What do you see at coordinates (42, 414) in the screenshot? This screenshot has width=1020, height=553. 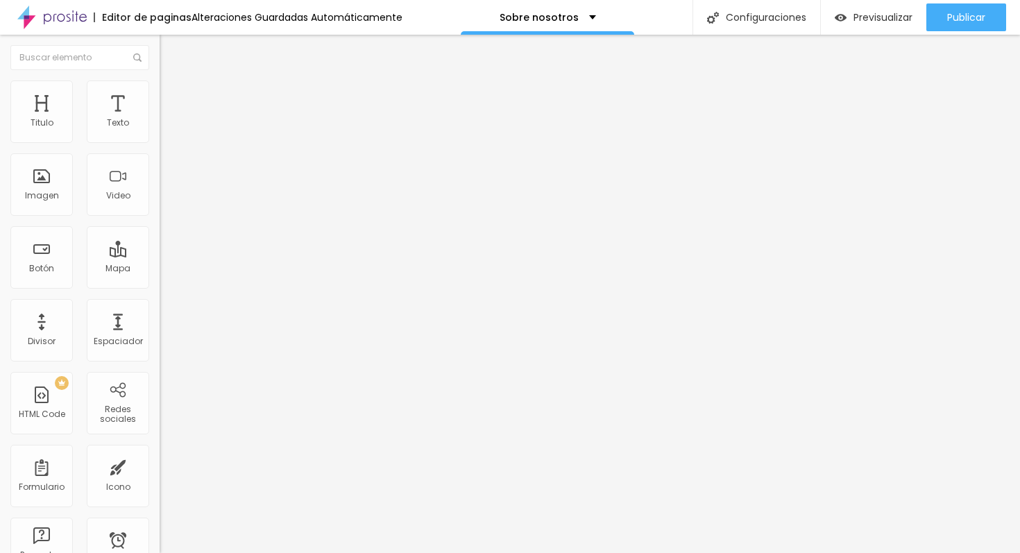 I see `div: HTML Code` at bounding box center [42, 414].